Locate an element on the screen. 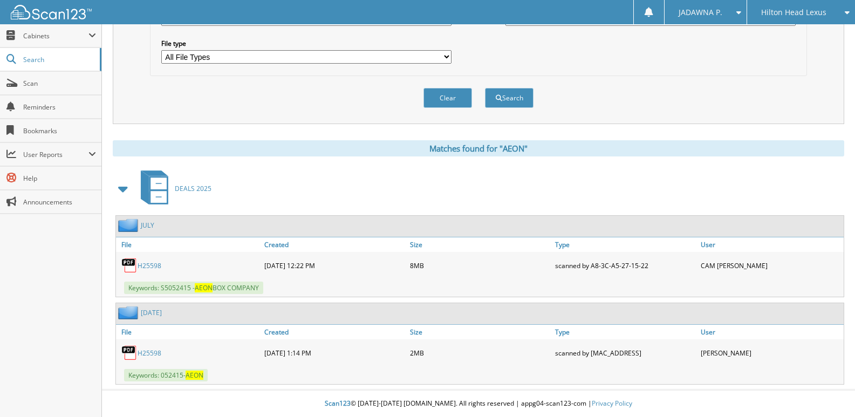 Image resolution: width=855 pixels, height=417 pixels. div: Matches found for "AEON" is located at coordinates (478, 148).